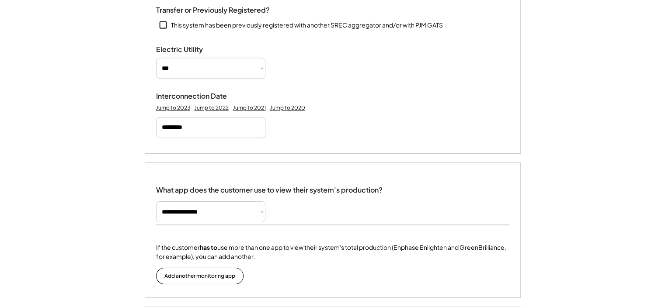 Image resolution: width=665 pixels, height=307 pixels. Describe the element at coordinates (213, 10) in the screenshot. I see `div: Transfer or Previously Registered?` at that location.